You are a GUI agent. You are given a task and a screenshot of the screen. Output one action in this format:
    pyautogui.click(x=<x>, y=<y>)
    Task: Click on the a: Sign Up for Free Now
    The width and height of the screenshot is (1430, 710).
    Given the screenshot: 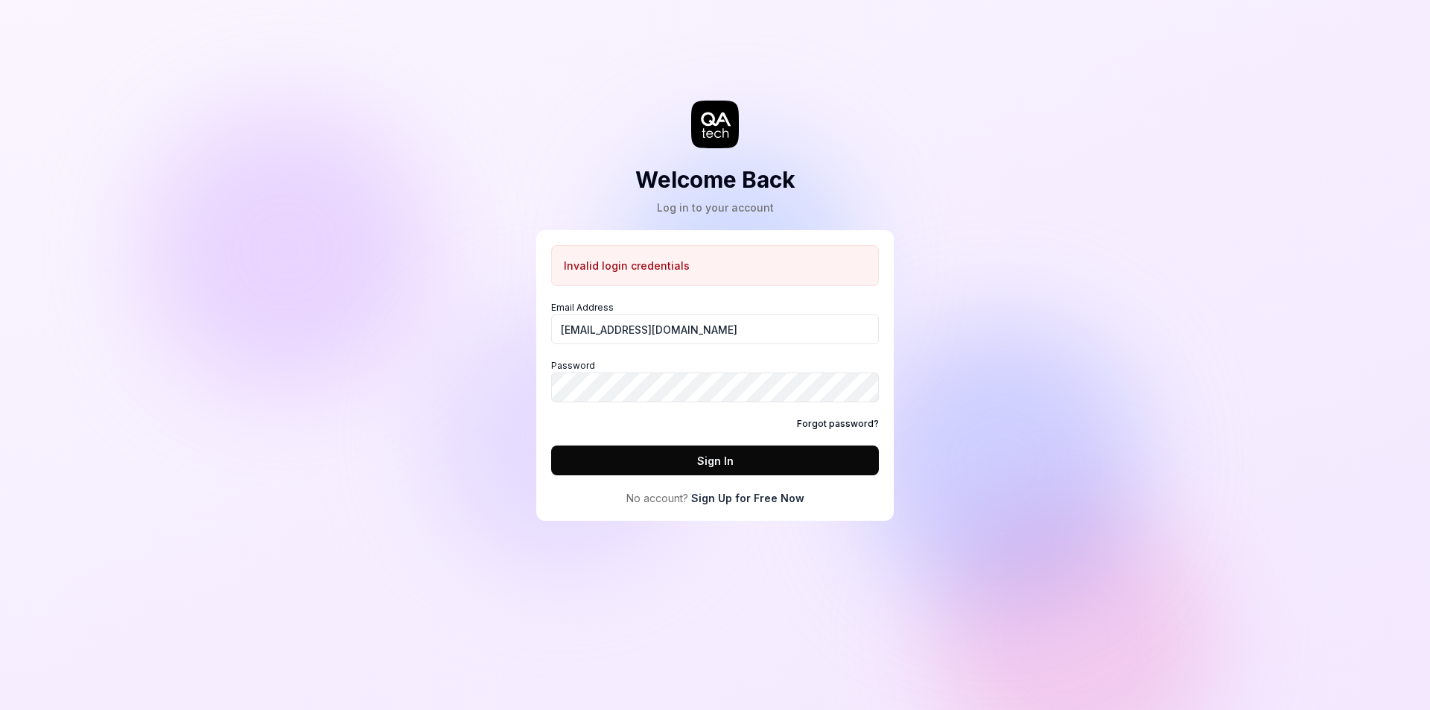 What is the action you would take?
    pyautogui.click(x=748, y=497)
    